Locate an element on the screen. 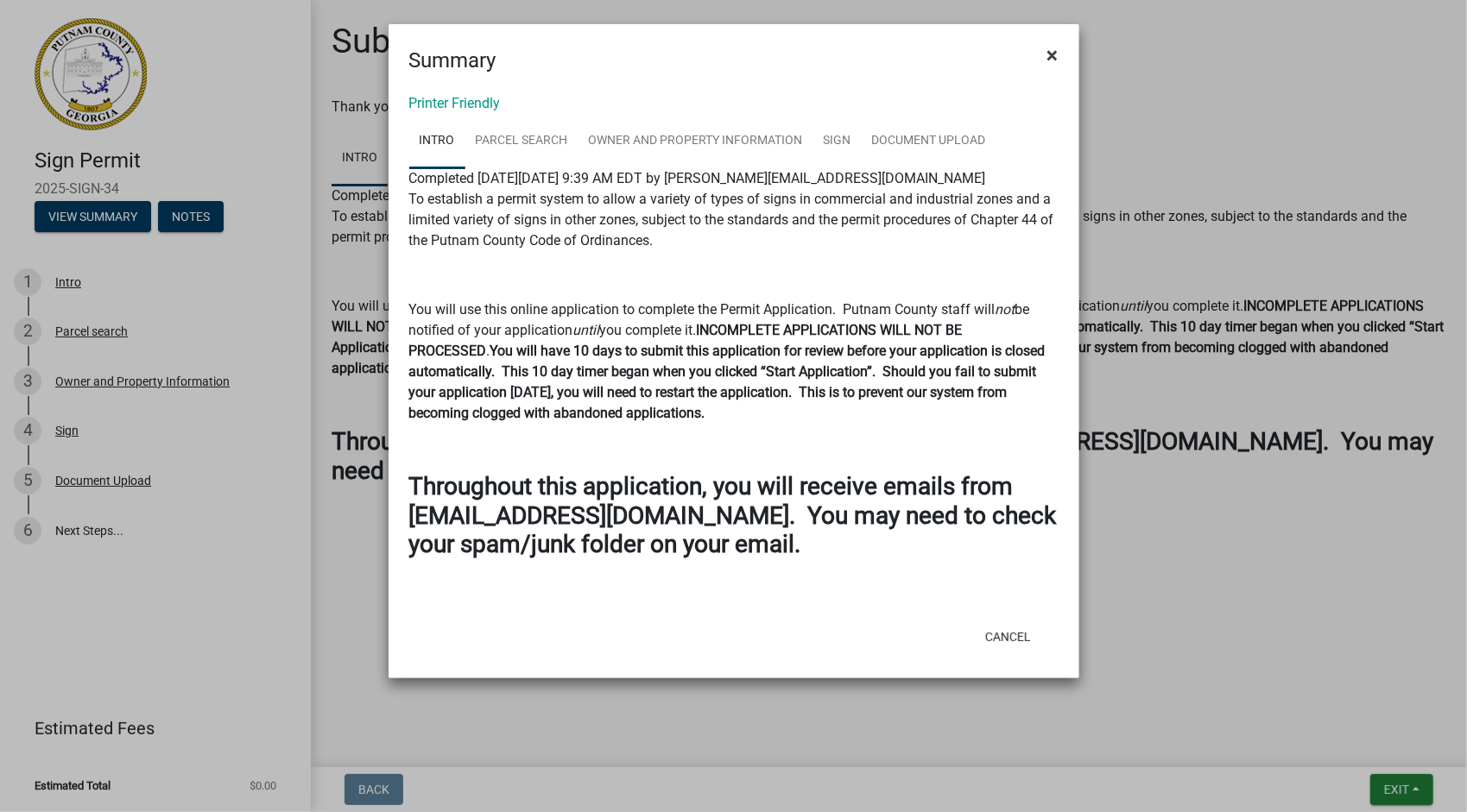 The width and height of the screenshot is (1467, 812). a: Printer Friendly is located at coordinates (455, 103).